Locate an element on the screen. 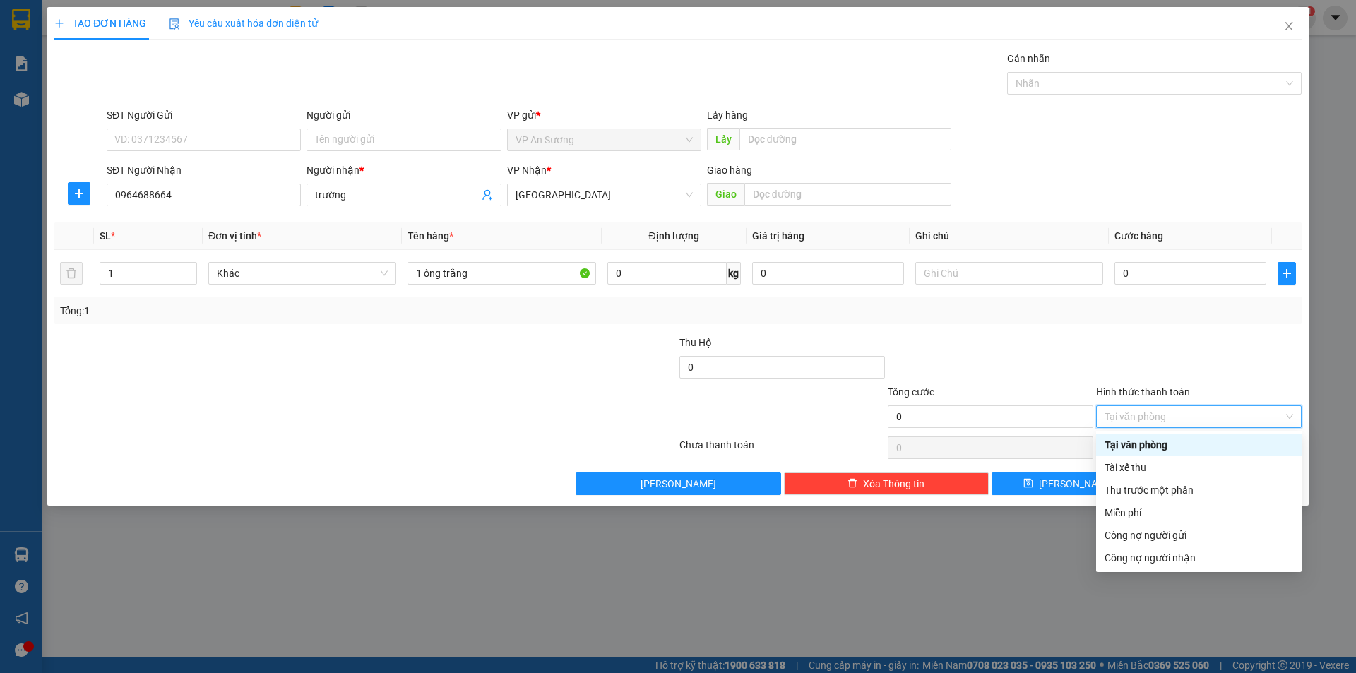 Image resolution: width=1356 pixels, height=673 pixels. span: Giao is located at coordinates (725, 194).